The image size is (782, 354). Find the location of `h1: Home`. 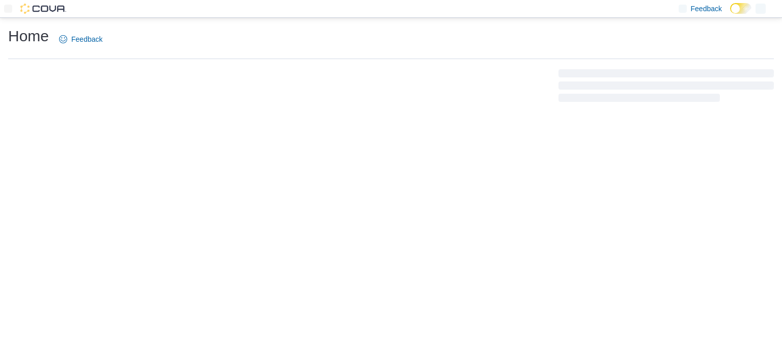

h1: Home is located at coordinates (28, 36).